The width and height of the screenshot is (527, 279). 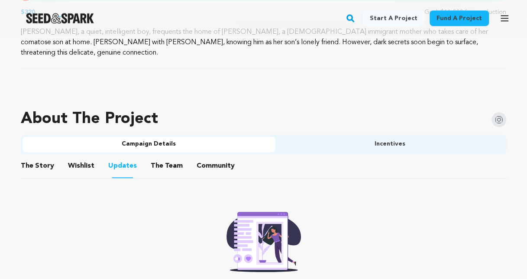 What do you see at coordinates (89, 119) in the screenshot?
I see `h1: About The Project` at bounding box center [89, 119].